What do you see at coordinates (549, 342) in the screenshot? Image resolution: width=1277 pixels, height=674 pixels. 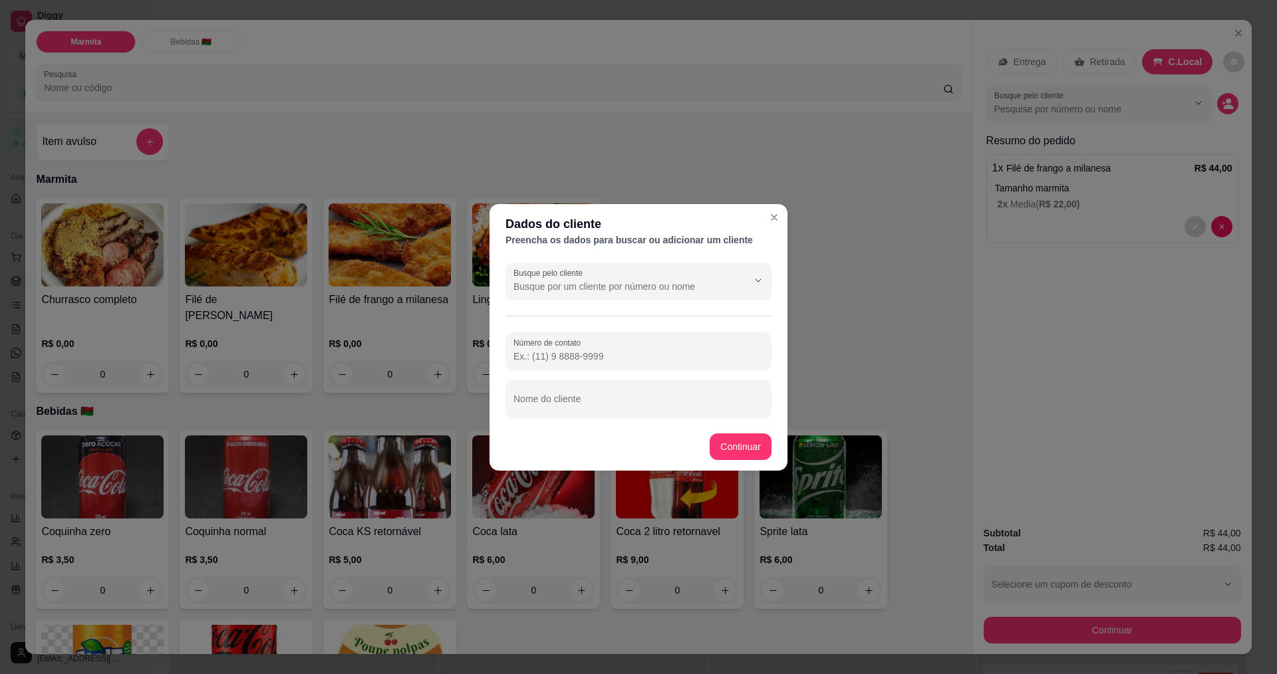 I see `label: Número de contato` at bounding box center [549, 342].